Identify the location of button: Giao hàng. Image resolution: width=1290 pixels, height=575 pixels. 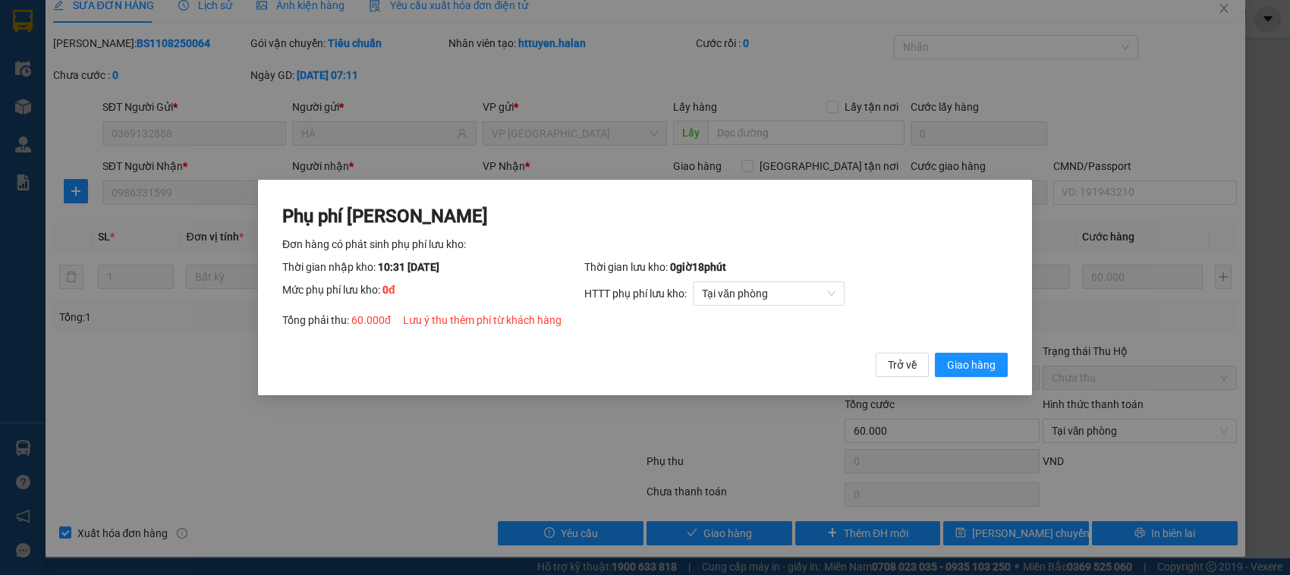
(971, 365).